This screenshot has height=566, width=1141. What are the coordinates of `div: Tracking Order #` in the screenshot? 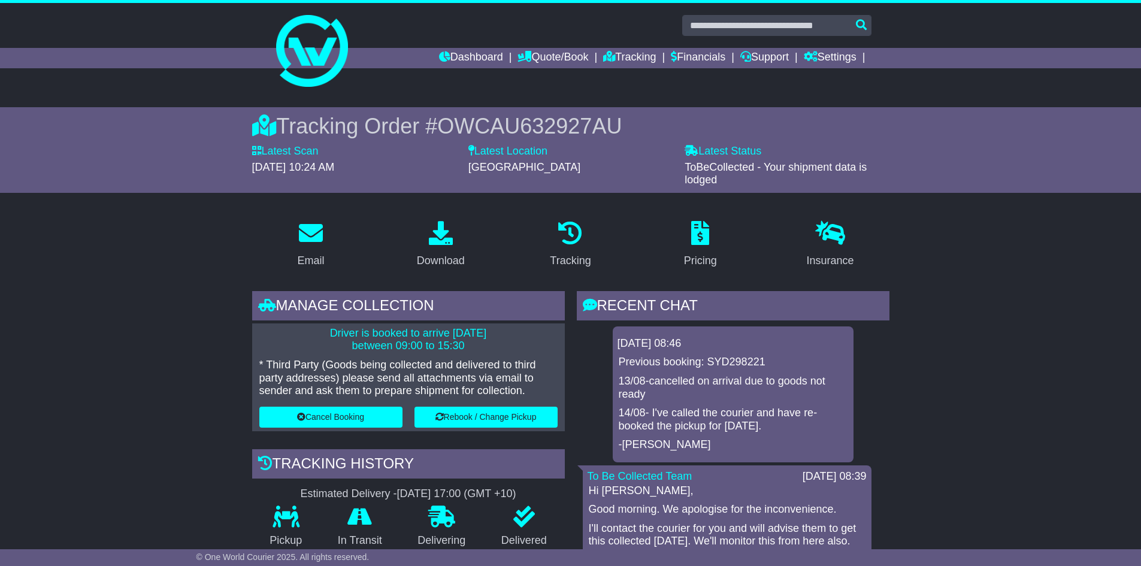 It's located at (571, 126).